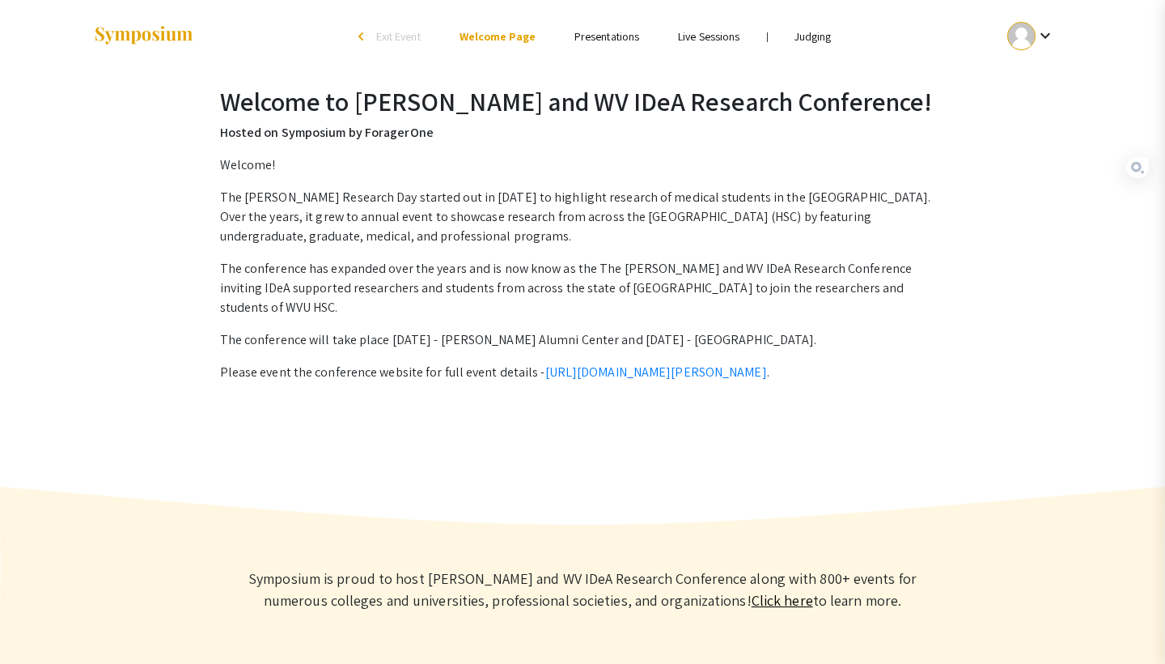  What do you see at coordinates (363, 36) in the screenshot?
I see `div: arrow_back_ios` at bounding box center [363, 36].